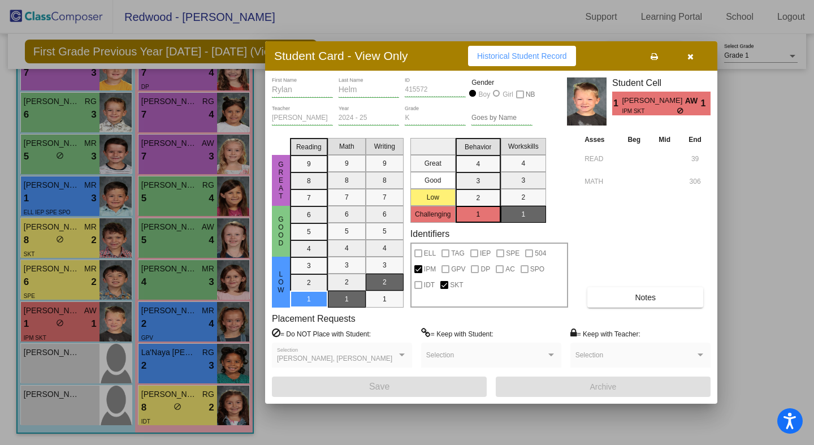  What do you see at coordinates (522, 56) in the screenshot?
I see `span: Historical Student Record` at bounding box center [522, 56].